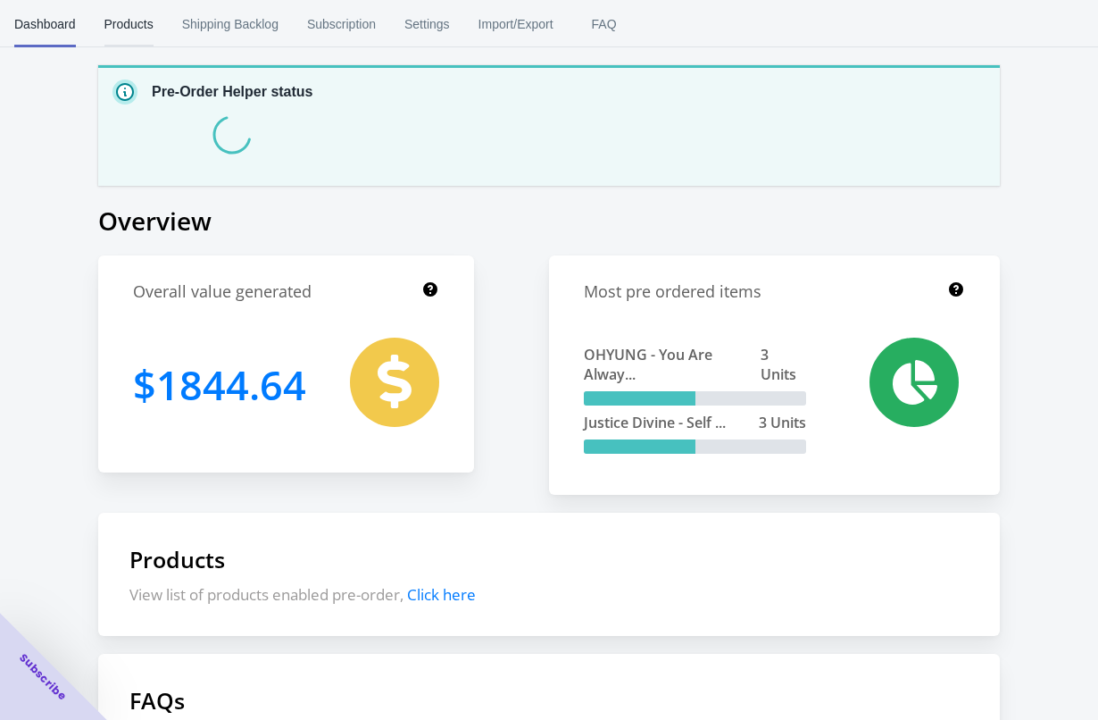 Image resolution: width=1098 pixels, height=720 pixels. What do you see at coordinates (45, 24) in the screenshot?
I see `span: Dashboard` at bounding box center [45, 24].